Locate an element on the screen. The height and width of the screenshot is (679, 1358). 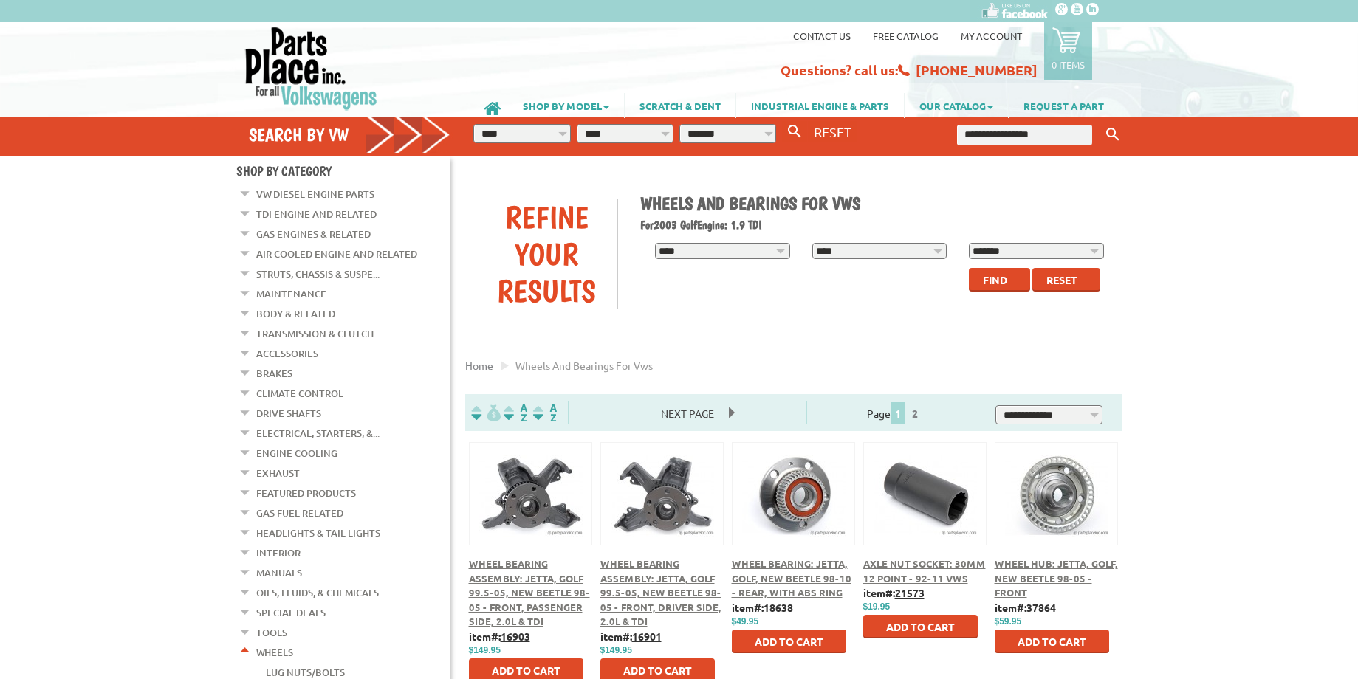
span: Wheel Bearing Assembly: Jetta, Golf 99.5-05, New Beetle 98-05 - Front, Passenger Side, 2.0L & TDI is located at coordinates (529, 592).